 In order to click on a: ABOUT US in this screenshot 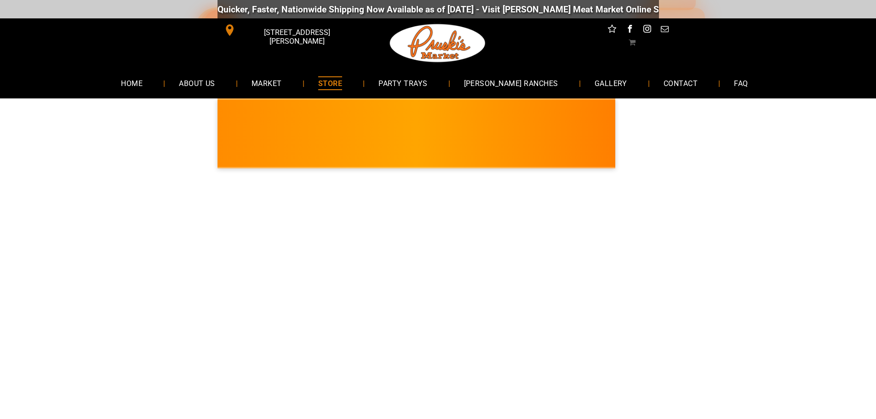, I will do `click(197, 83)`.